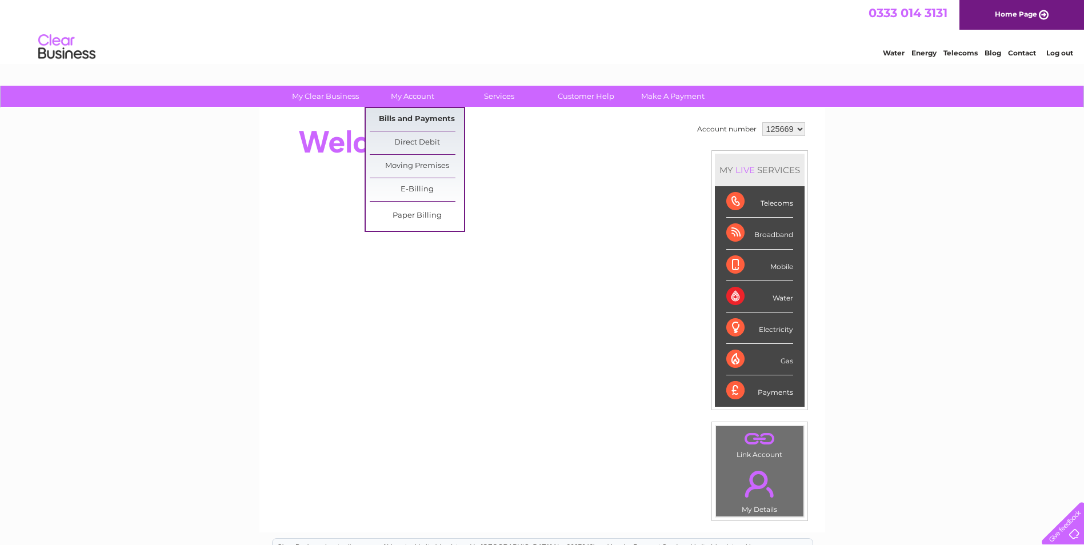 The height and width of the screenshot is (545, 1084). I want to click on img: logo.png, so click(67, 47).